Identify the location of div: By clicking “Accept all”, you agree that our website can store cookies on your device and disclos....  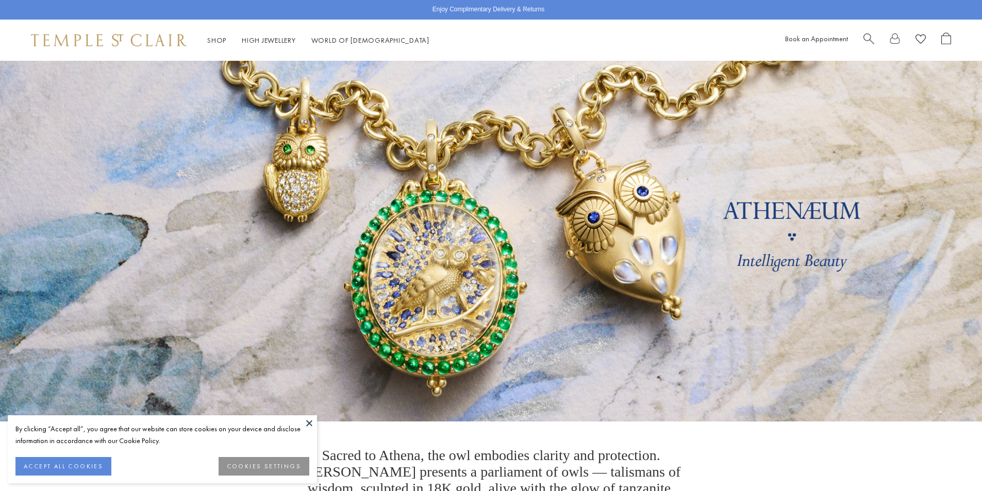
(162, 435).